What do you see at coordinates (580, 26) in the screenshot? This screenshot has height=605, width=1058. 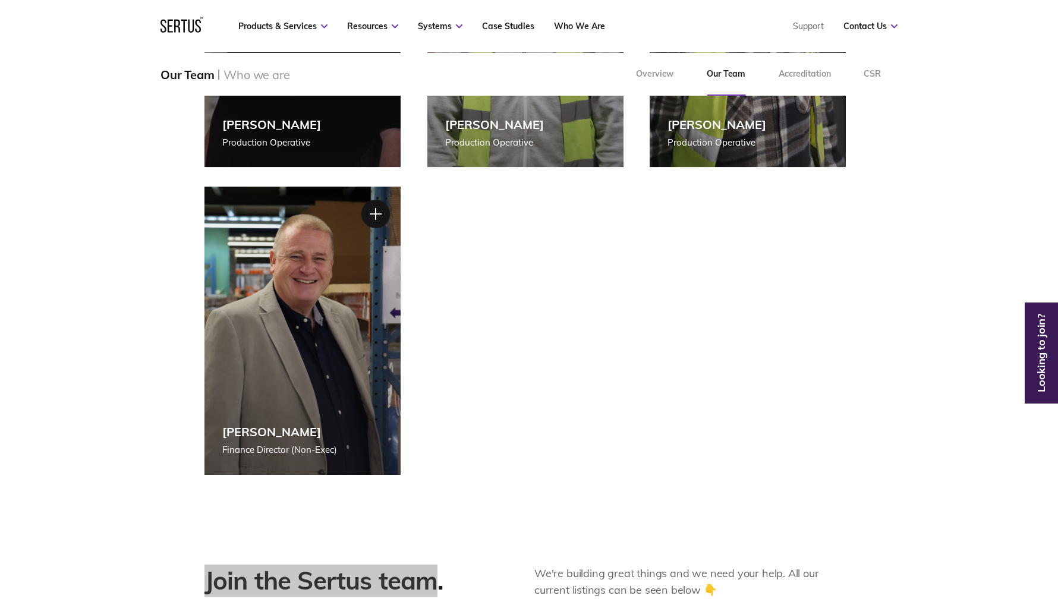 I see `a: Who We Are` at bounding box center [580, 26].